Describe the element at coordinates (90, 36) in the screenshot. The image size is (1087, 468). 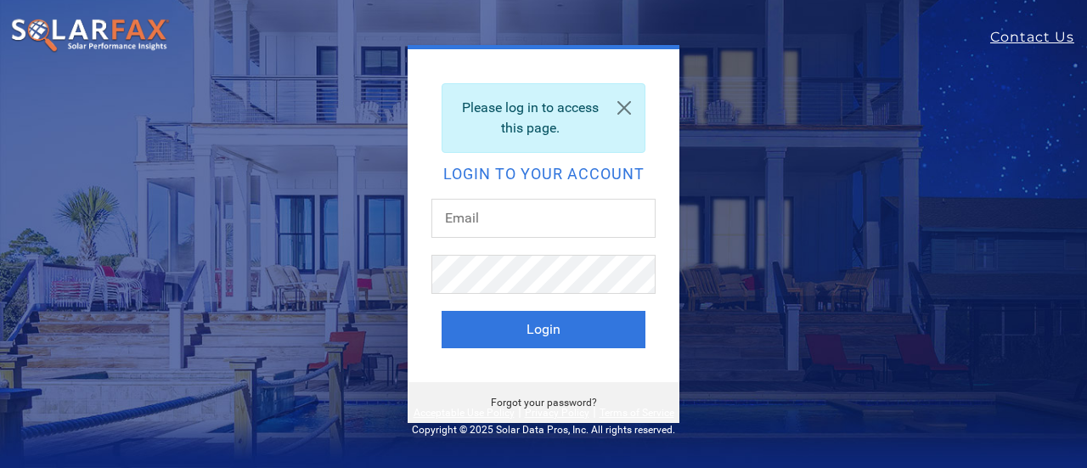
I see `img: SolarFax` at that location.